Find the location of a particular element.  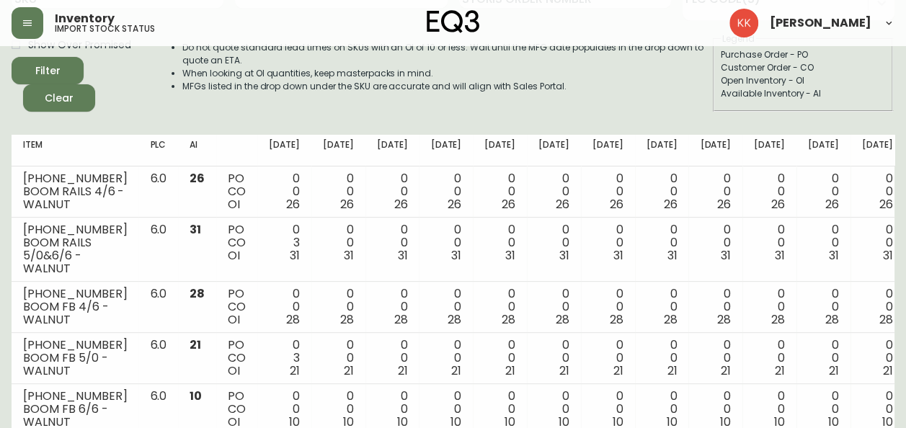

div: Customer Order - CO is located at coordinates (803, 68).